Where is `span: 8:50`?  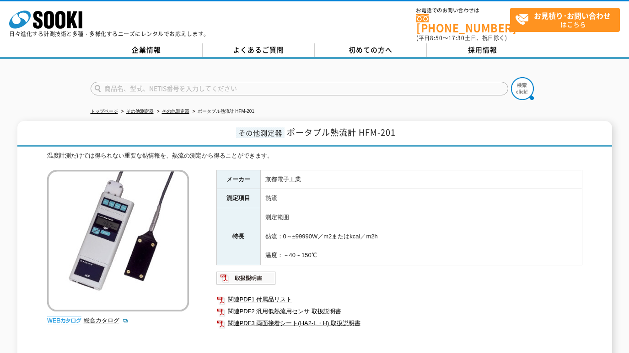 span: 8:50 is located at coordinates (436, 38).